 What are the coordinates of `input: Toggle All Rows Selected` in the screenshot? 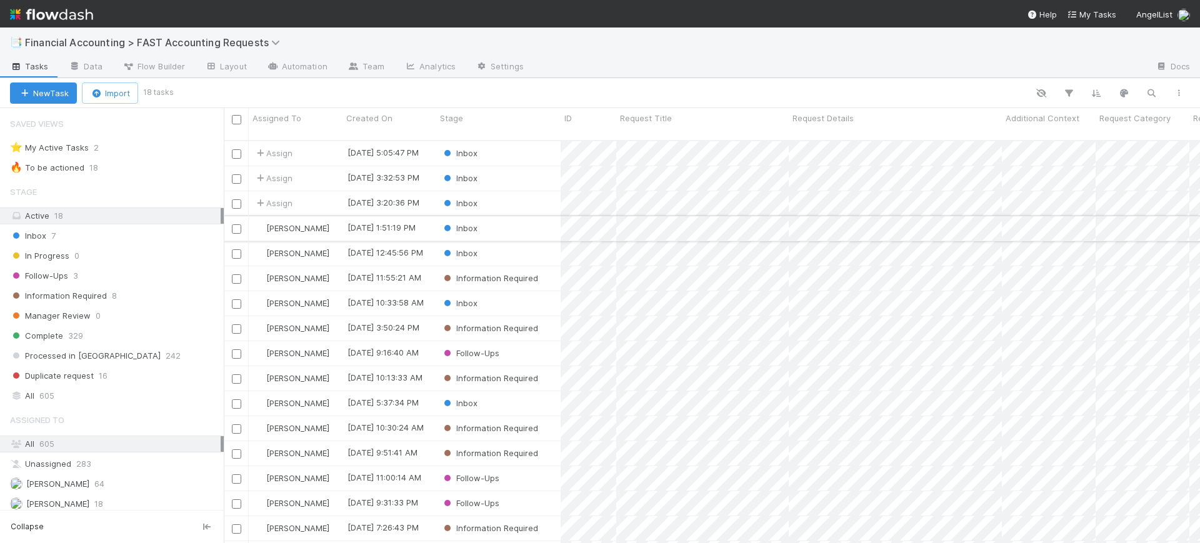 It's located at (236, 119).